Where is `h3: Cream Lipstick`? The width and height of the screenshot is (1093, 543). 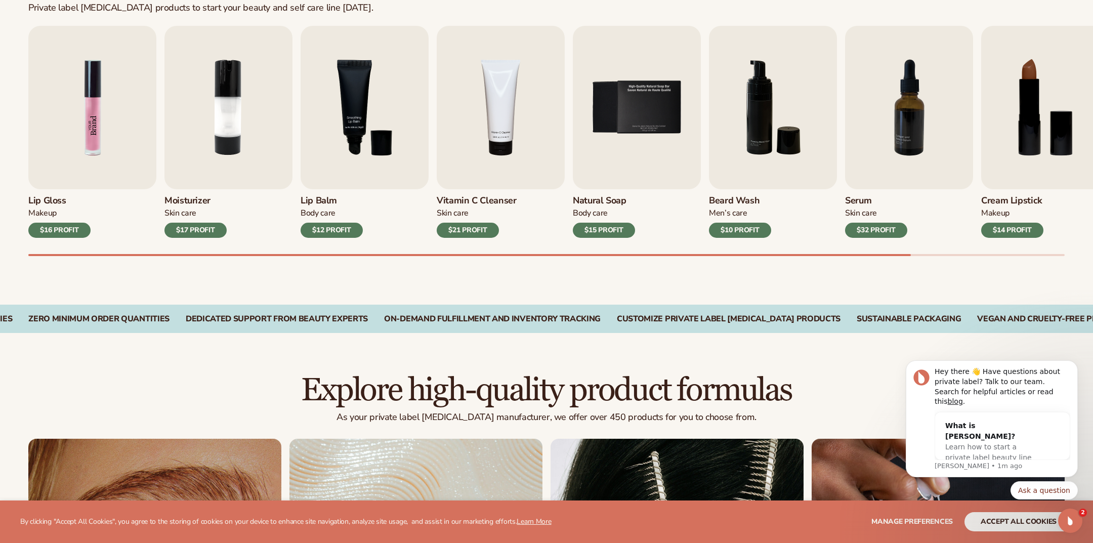 h3: Cream Lipstick is located at coordinates (1012, 201).